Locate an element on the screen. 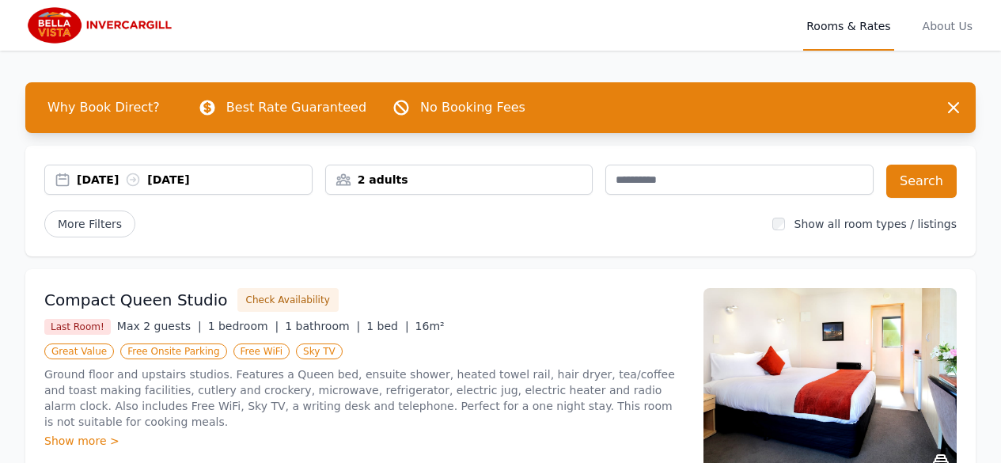 The width and height of the screenshot is (1001, 463). span: 16m² is located at coordinates (430, 326).